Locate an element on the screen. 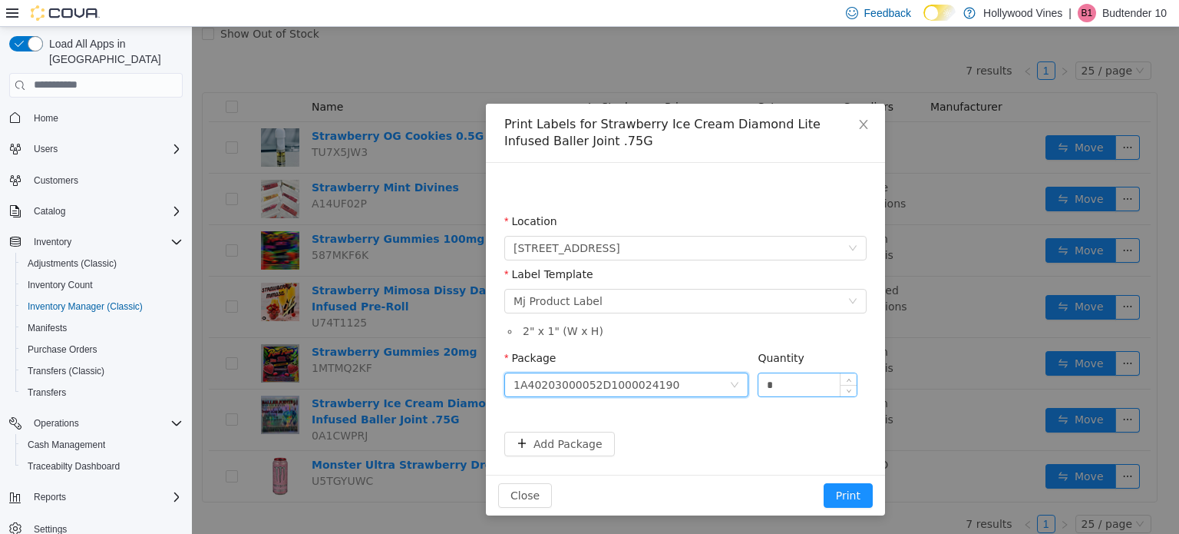 This screenshot has height=534, width=1179. div: Mj Product Label is located at coordinates (366, 274).